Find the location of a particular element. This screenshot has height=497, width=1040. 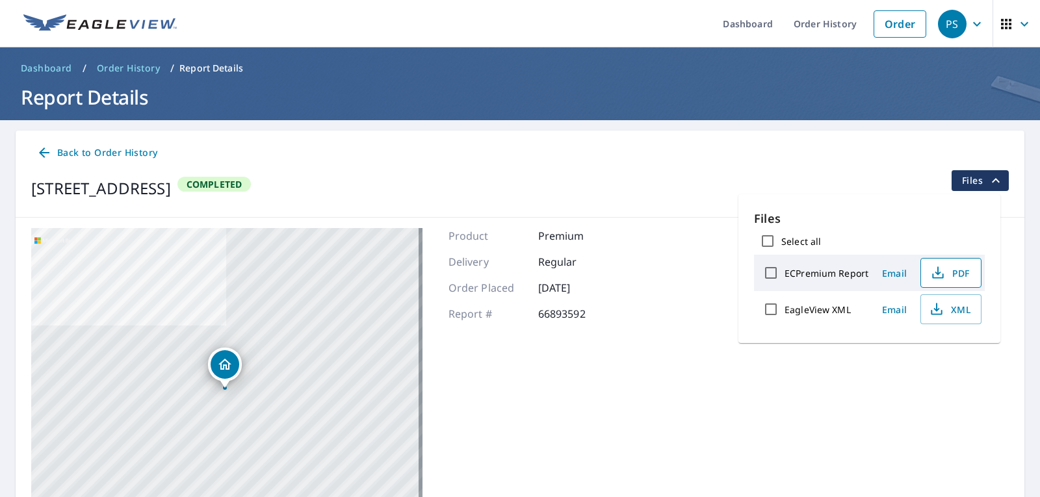

span: Completed is located at coordinates (214, 184).